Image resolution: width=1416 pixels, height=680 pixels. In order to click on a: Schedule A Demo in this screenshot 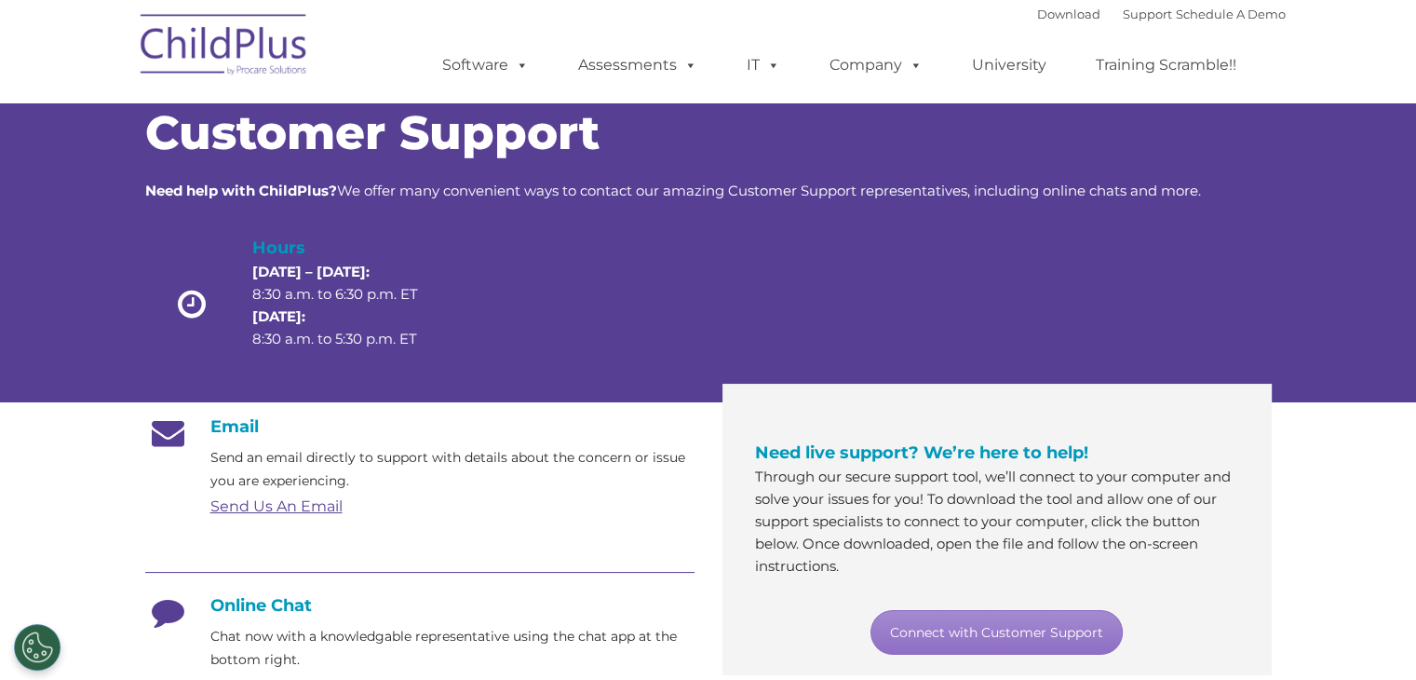, I will do `click(1231, 14)`.